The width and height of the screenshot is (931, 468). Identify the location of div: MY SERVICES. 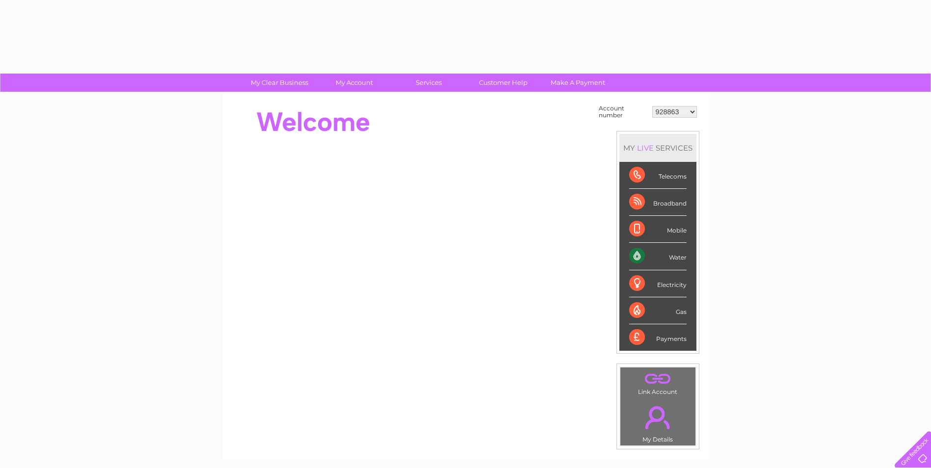
(658, 148).